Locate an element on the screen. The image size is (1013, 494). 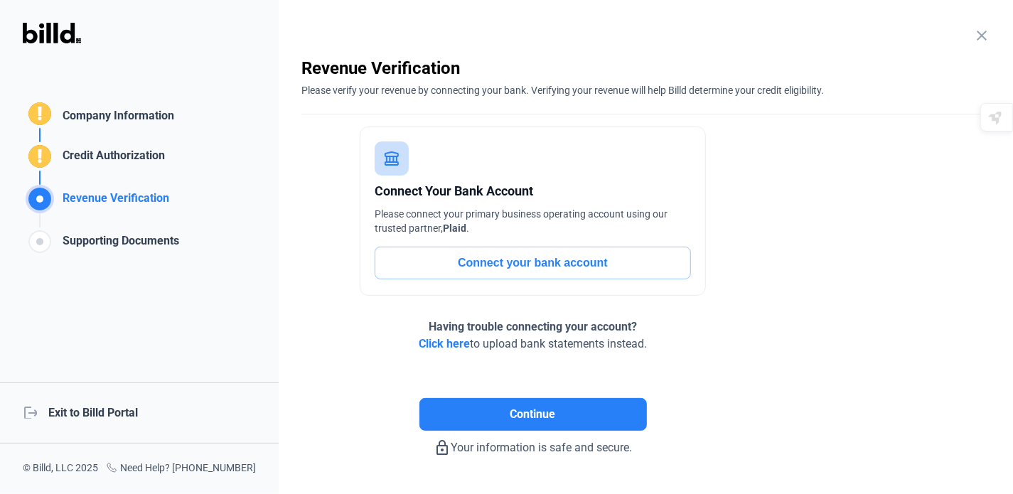
div: © Billd, LLC 2025 is located at coordinates (60, 469).